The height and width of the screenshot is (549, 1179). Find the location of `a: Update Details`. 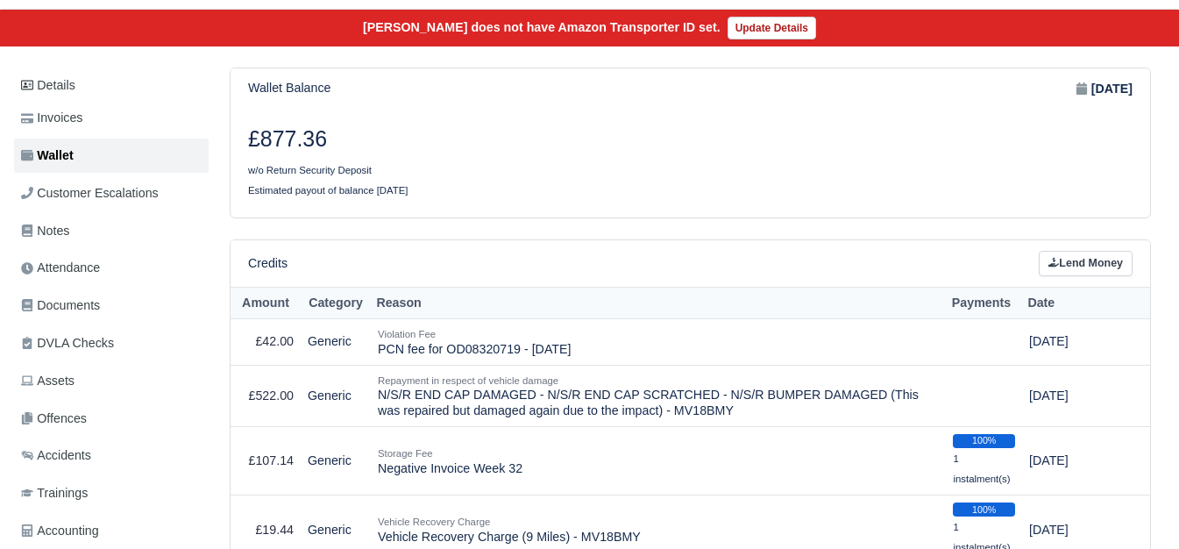

a: Update Details is located at coordinates (772, 28).